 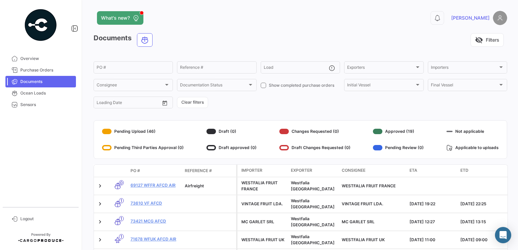 I want to click on span: Exporters, so click(x=381, y=69).